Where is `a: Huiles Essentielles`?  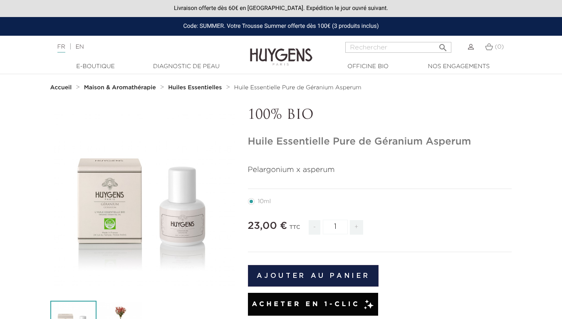
a: Huiles Essentielles is located at coordinates (196, 88).